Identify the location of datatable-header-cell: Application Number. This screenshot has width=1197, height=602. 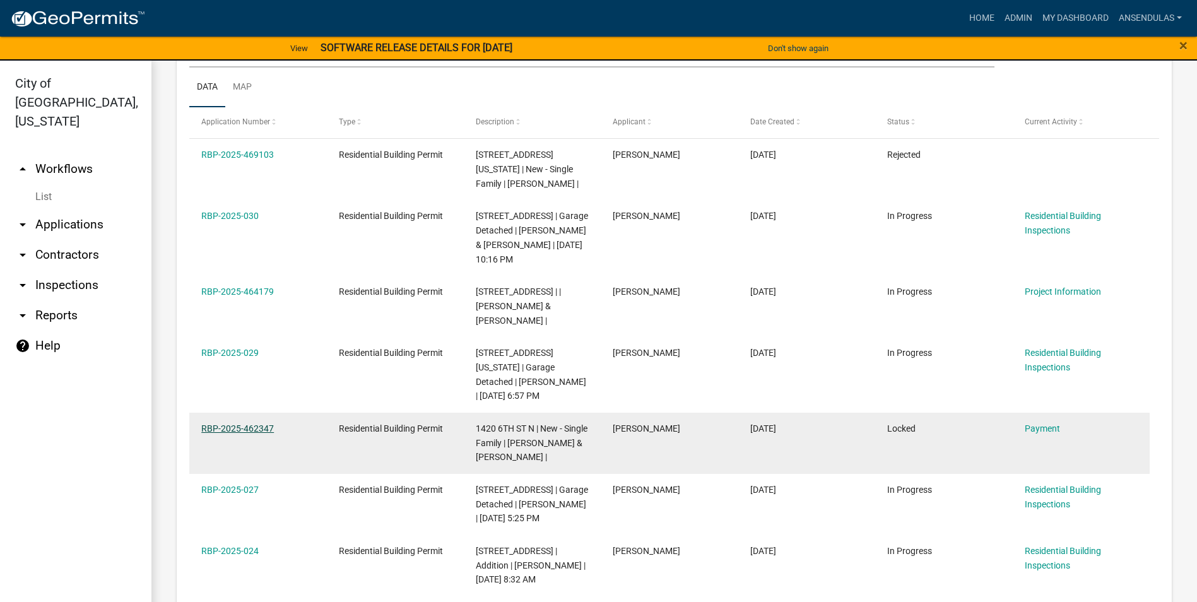
(257, 122).